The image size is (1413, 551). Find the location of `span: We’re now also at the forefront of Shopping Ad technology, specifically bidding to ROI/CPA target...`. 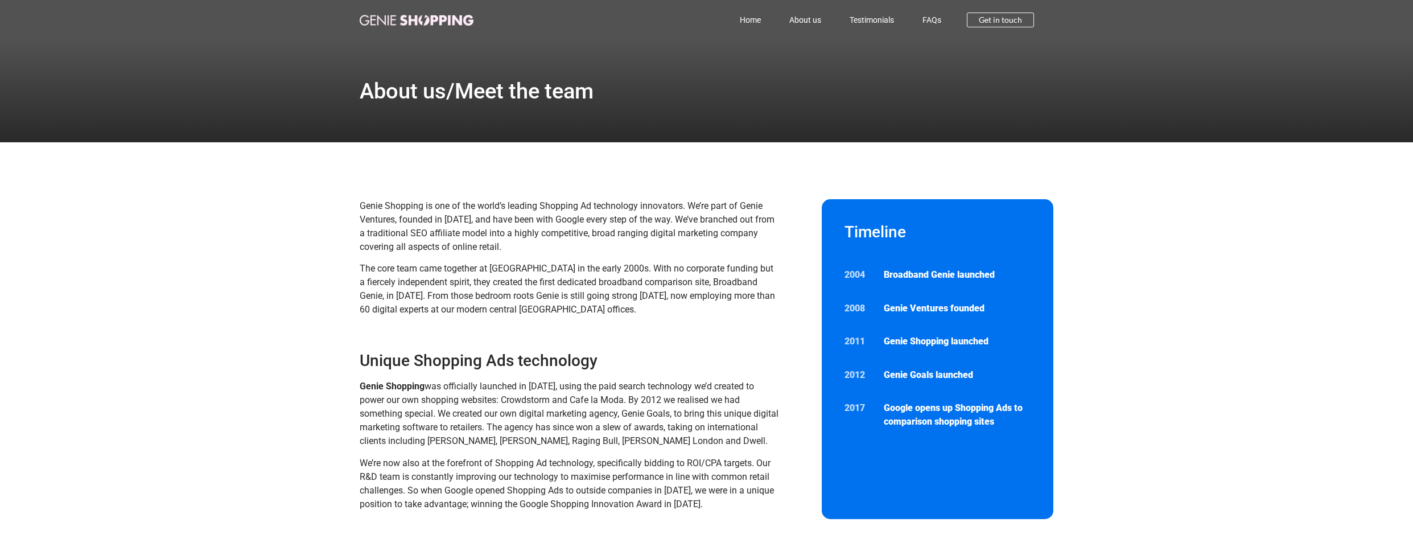

span: We’re now also at the forefront of Shopping Ad technology, specifically bidding to ROI/CPA target... is located at coordinates (567, 483).